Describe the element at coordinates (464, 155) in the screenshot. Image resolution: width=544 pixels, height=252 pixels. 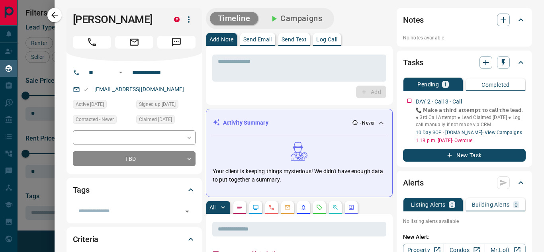
I see `button: New Task` at that location.